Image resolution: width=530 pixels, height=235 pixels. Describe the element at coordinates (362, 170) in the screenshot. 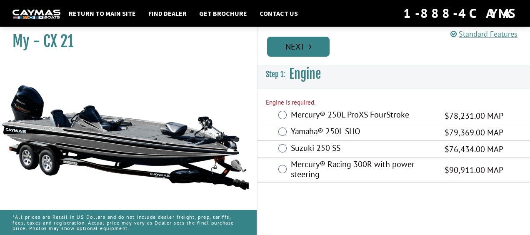

I see `label: Mercury® Racing 300R with power steering` at that location.